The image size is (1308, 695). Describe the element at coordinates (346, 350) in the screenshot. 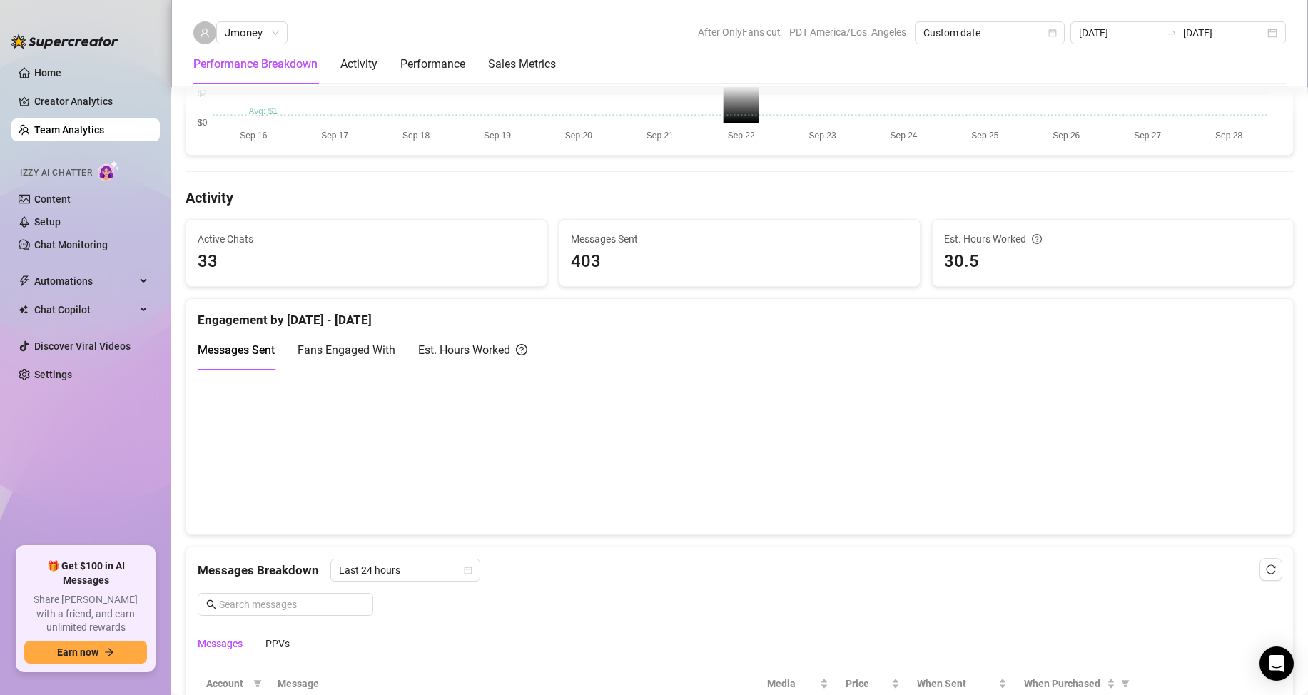

I see `span: Fans Engaged With` at that location.